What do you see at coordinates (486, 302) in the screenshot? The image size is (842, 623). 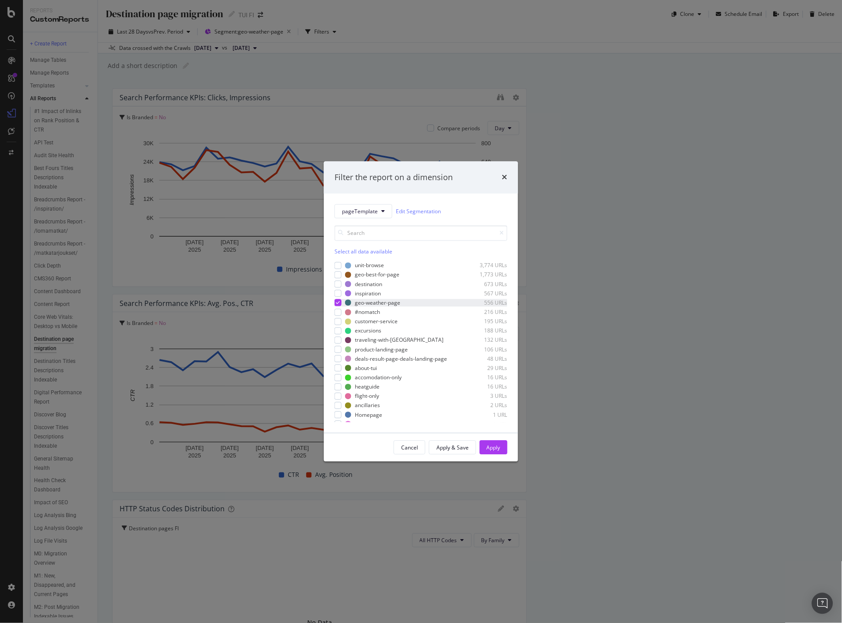 I see `div: 556 URLs` at bounding box center [486, 302].